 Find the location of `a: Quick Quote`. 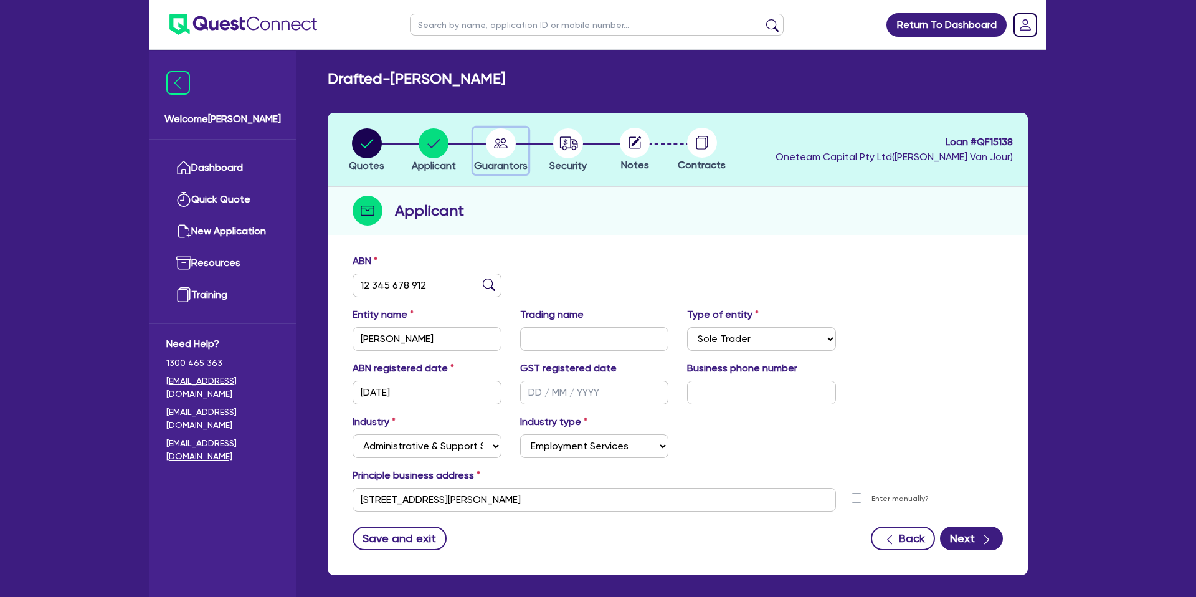

a: Quick Quote is located at coordinates (222, 199).